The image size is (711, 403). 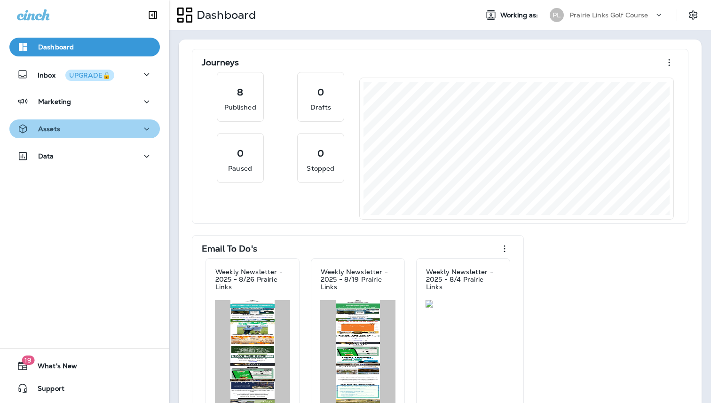 I want to click on span: Working as:, so click(x=520, y=15).